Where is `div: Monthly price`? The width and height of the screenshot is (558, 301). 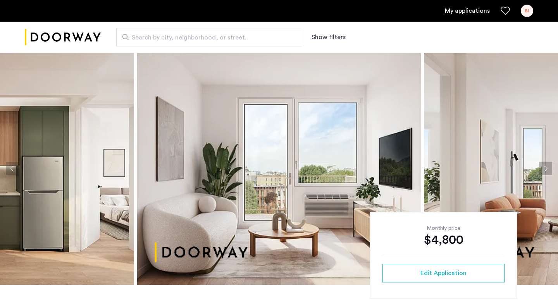 div: Monthly price is located at coordinates (443, 229).